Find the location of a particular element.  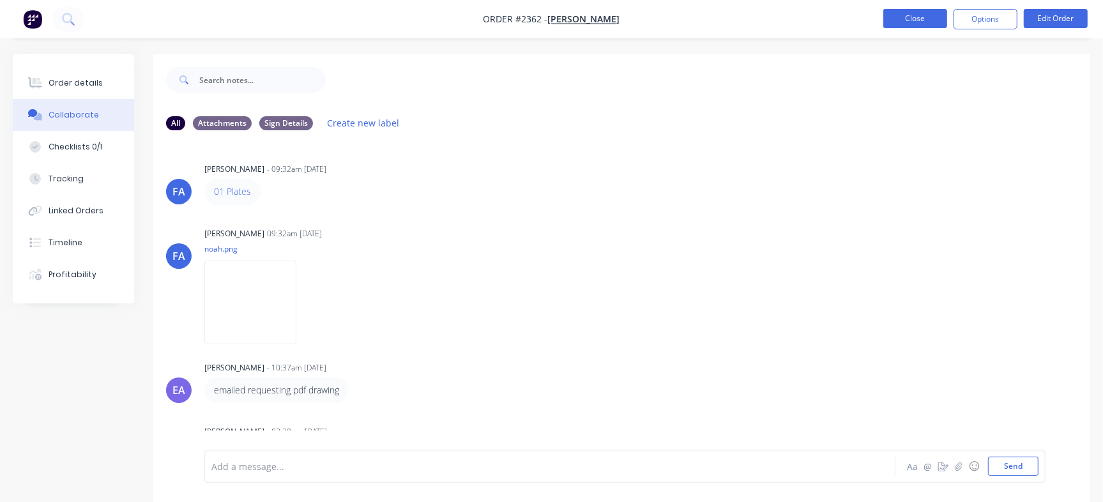

div: Linked Orders is located at coordinates (76, 211).